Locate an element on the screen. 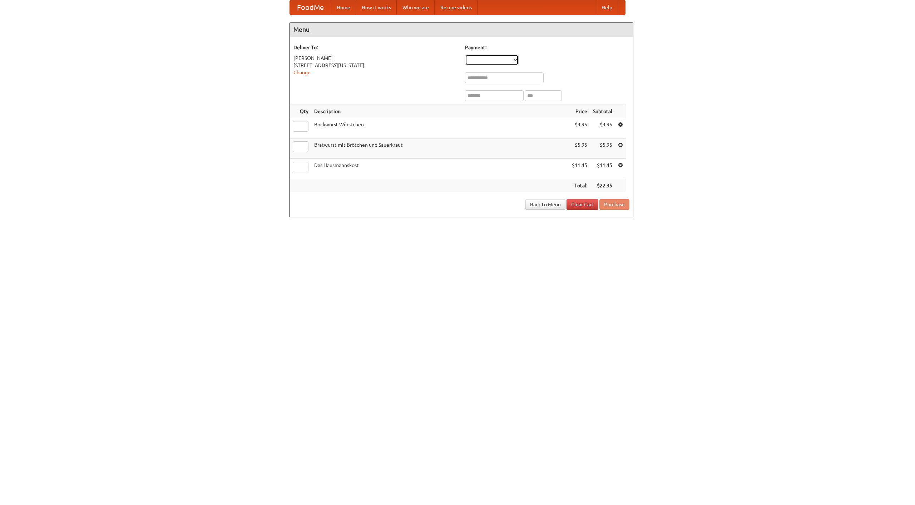 This screenshot has height=505, width=915. td: Bockwurst Würstchen is located at coordinates (440, 128).